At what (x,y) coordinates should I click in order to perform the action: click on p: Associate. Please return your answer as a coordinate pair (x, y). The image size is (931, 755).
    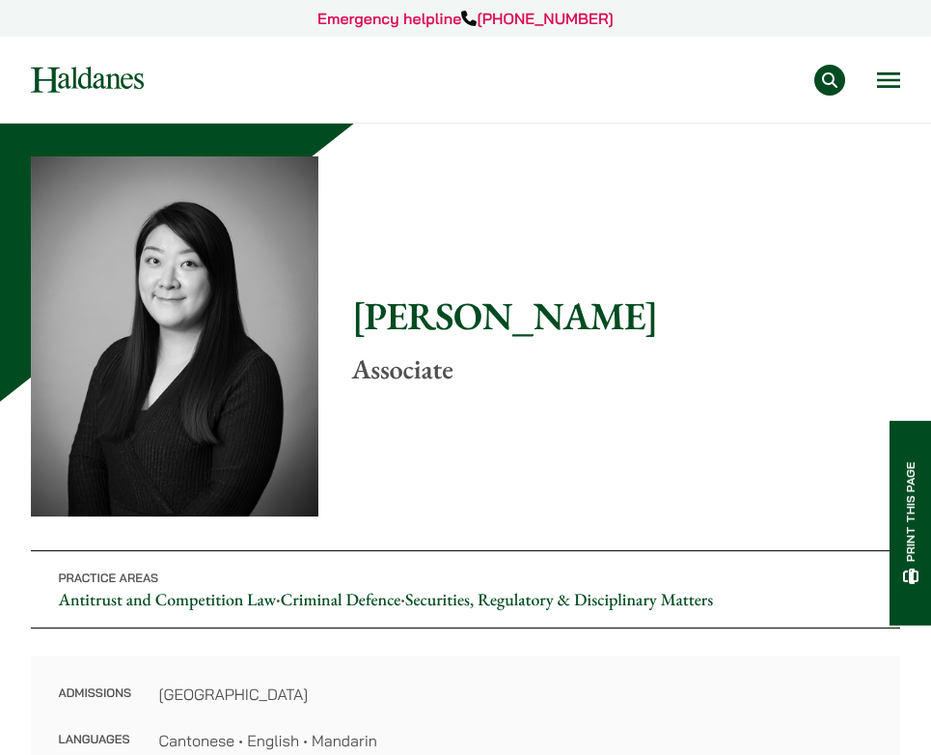
    Looking at the image, I should click on (625, 370).